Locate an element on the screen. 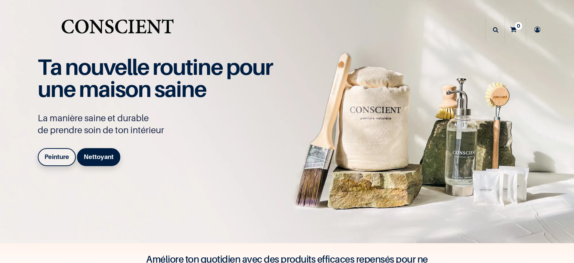  p: La manière saine et durable de prendre soin de ton intérieur is located at coordinates (159, 124).